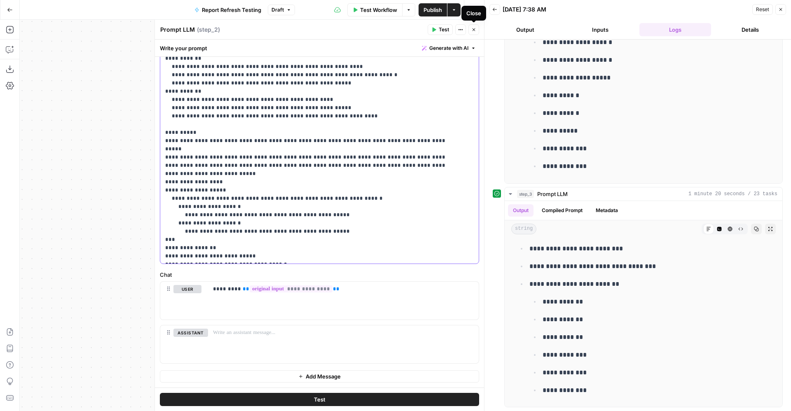 Image resolution: width=791 pixels, height=411 pixels. What do you see at coordinates (449, 48) in the screenshot?
I see `span: Generate with AI` at bounding box center [449, 48].